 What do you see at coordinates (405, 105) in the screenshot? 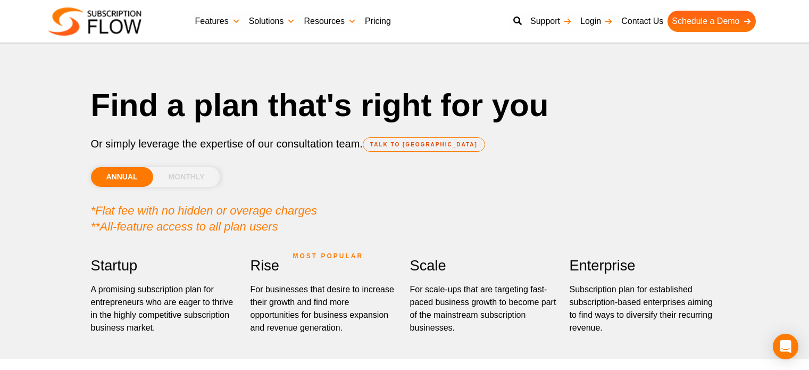
I see `h1: Find a plan that's right for you` at bounding box center [405, 105].